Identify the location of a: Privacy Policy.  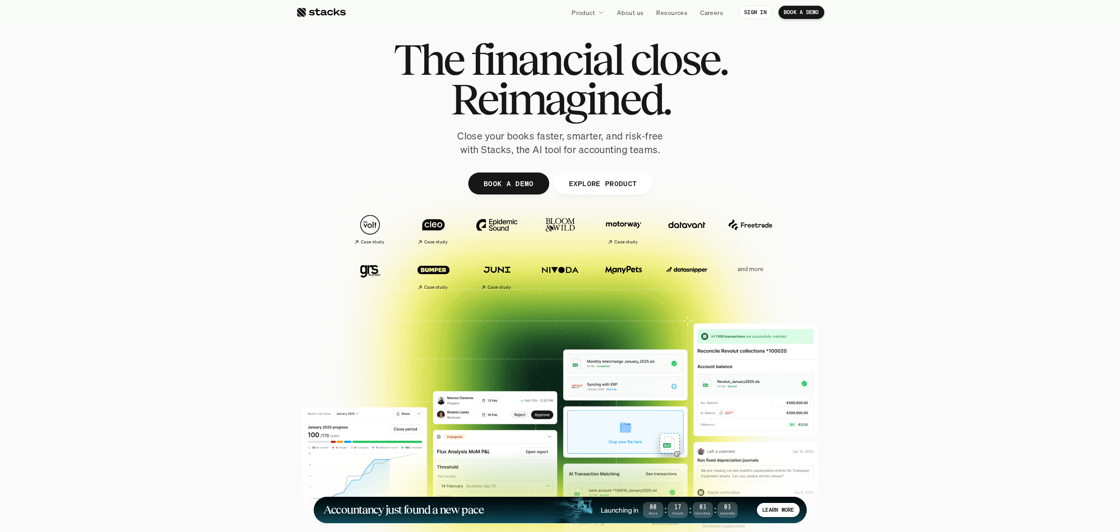
(123, 207).